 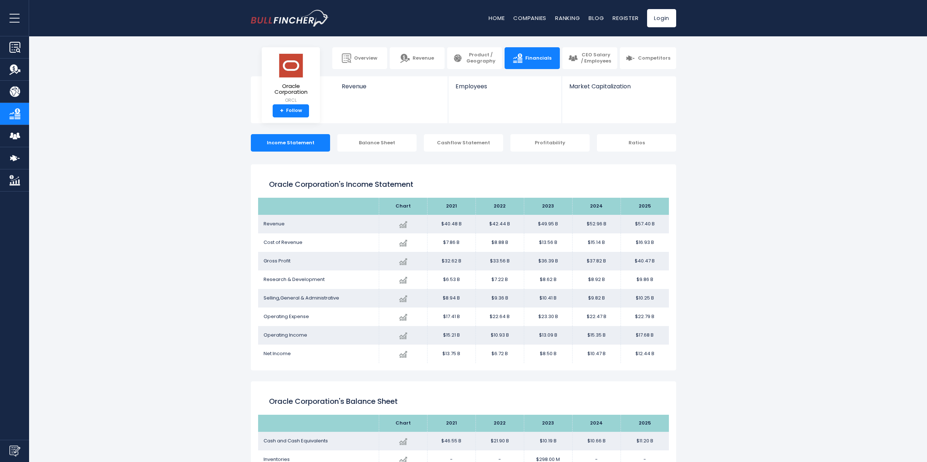 I want to click on td: $8.88 B, so click(x=499, y=242).